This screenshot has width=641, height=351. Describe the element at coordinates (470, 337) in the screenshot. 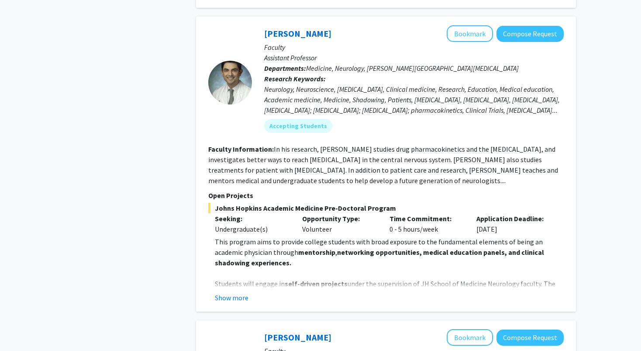

I see `button: Add Arvind Pathak to Bookmarks` at that location.